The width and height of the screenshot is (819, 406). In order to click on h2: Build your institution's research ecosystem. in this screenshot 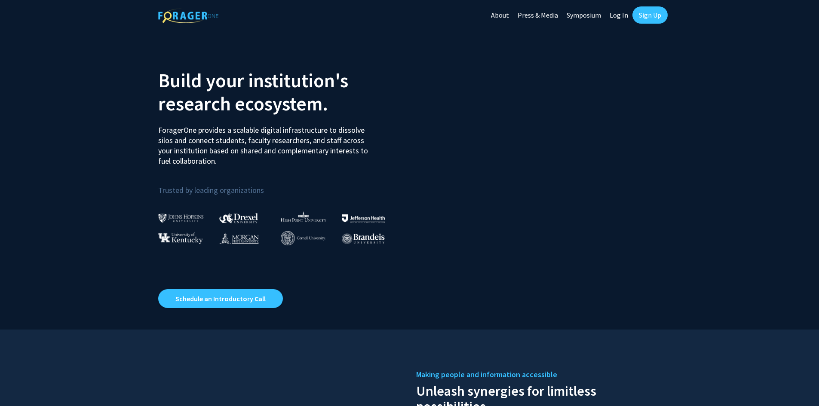, I will do `click(281, 92)`.